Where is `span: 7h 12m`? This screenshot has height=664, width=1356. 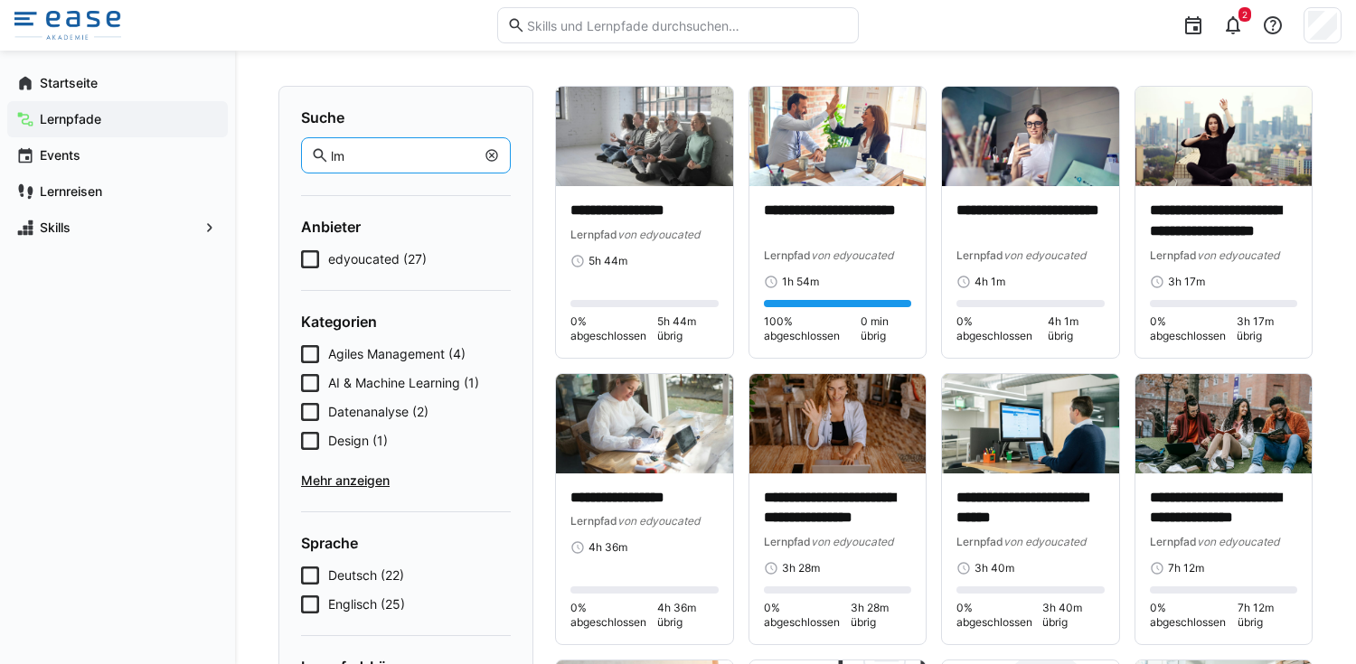 span: 7h 12m is located at coordinates (1186, 568).